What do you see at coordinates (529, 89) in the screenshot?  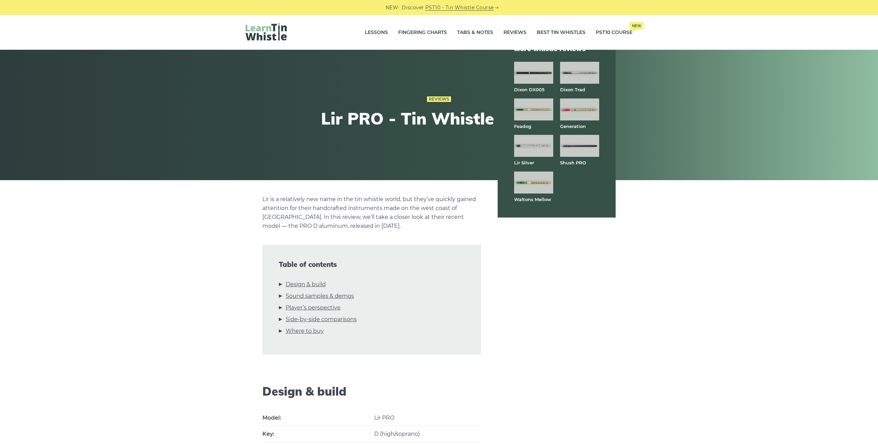 I see `a: Dixon DX005` at bounding box center [529, 89].